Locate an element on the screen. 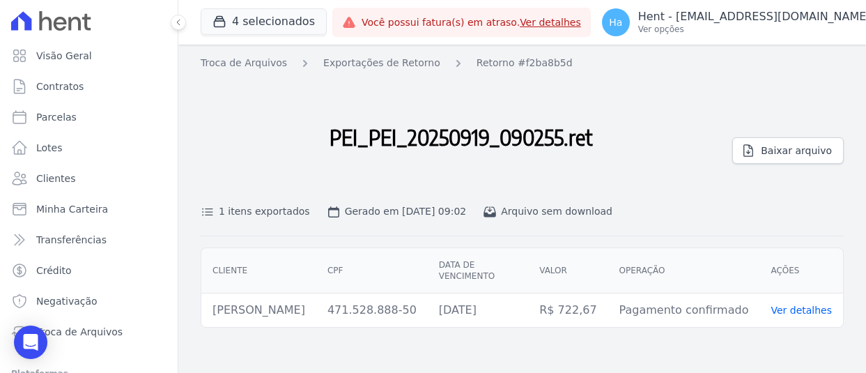 The image size is (866, 373). div: 1 itens exportados is located at coordinates (255, 211).